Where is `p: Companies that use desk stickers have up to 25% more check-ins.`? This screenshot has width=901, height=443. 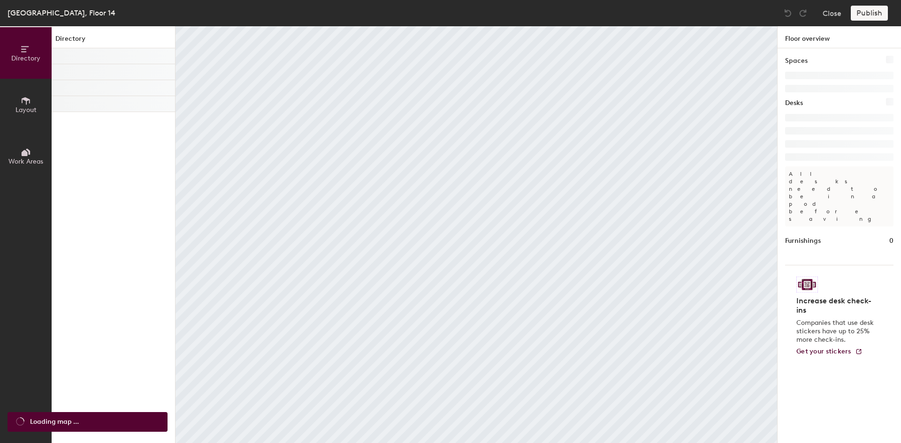 p: Companies that use desk stickers have up to 25% more check-ins. is located at coordinates (836, 332).